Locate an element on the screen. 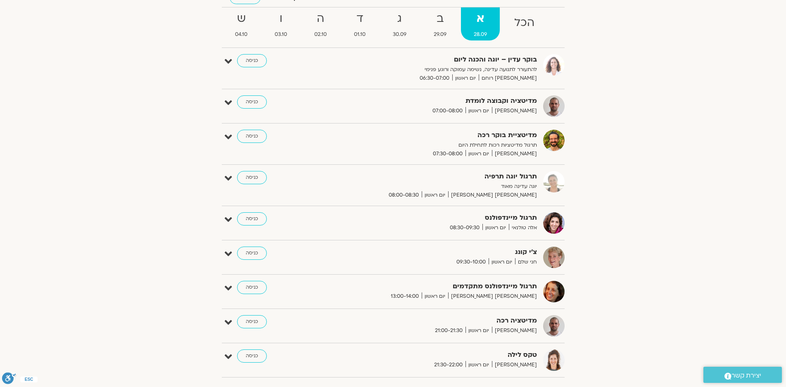 The image size is (786, 387). span: 09:30-10:00 is located at coordinates (471, 262).